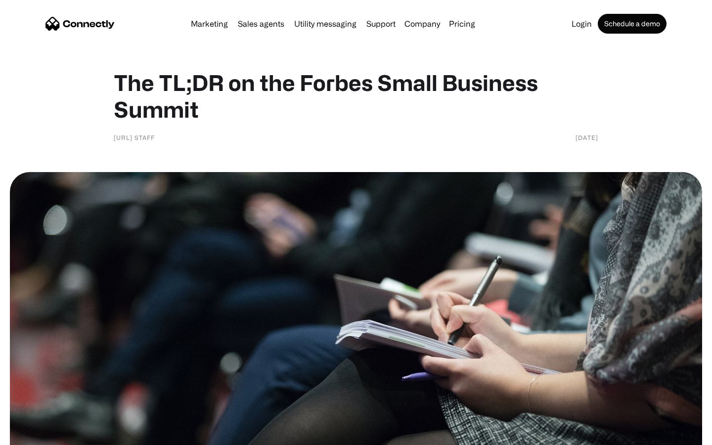 Image resolution: width=712 pixels, height=445 pixels. What do you see at coordinates (462, 24) in the screenshot?
I see `a: Pricing` at bounding box center [462, 24].